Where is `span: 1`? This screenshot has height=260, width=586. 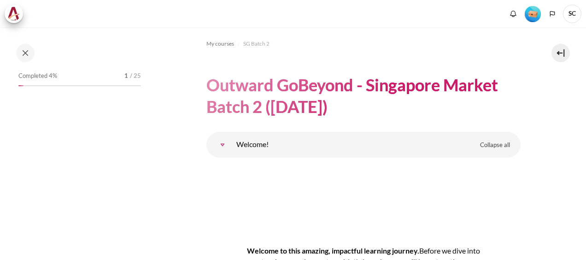 span: 1 is located at coordinates (126, 76).